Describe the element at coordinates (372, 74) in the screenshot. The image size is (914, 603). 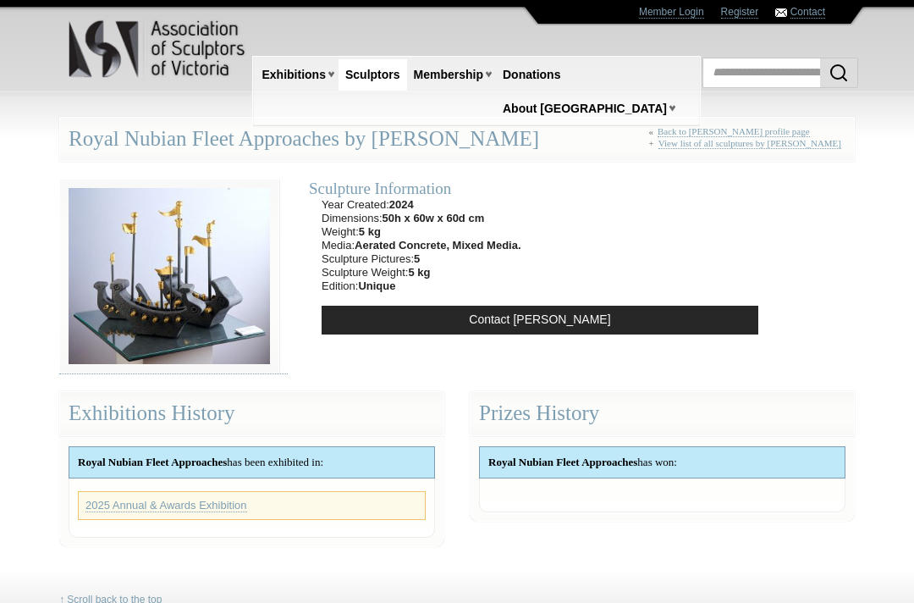
I see `a: Sculptors` at that location.